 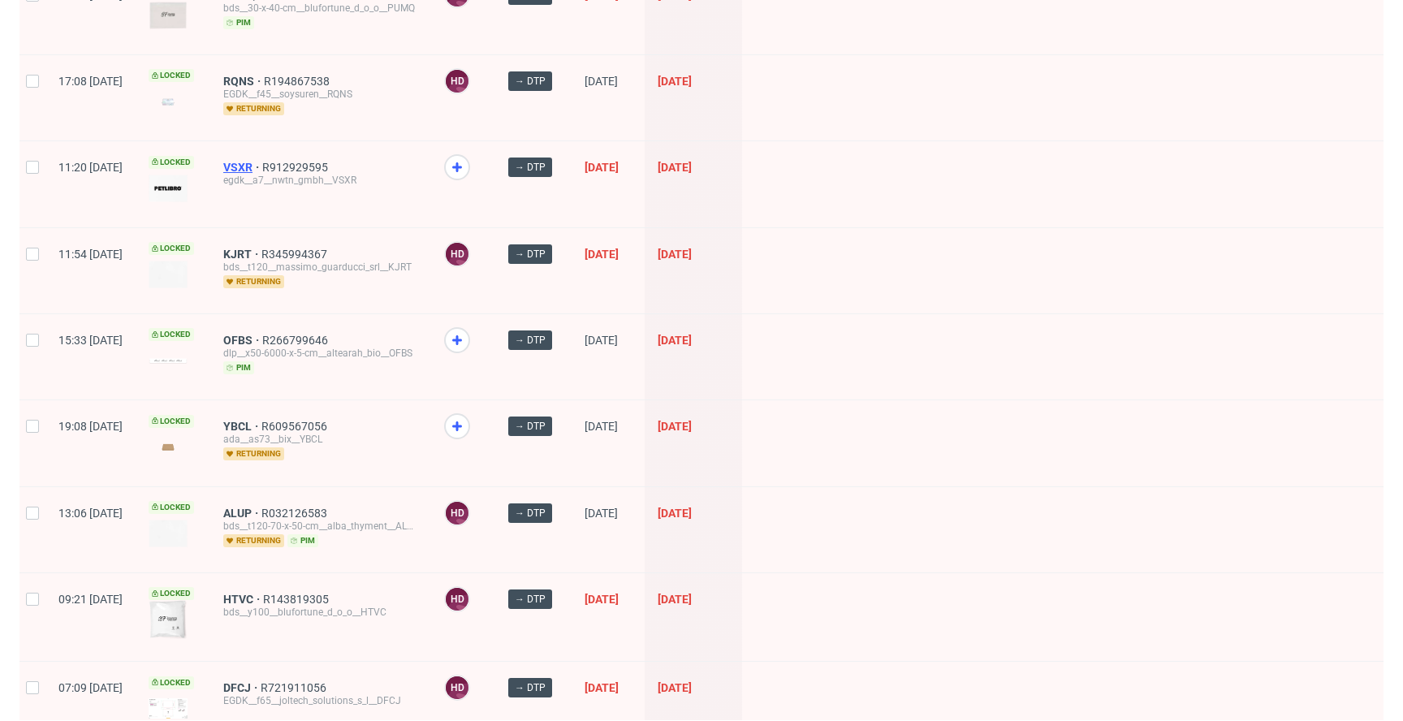 I want to click on div: ada__as73__bix__YBCL, so click(x=321, y=439).